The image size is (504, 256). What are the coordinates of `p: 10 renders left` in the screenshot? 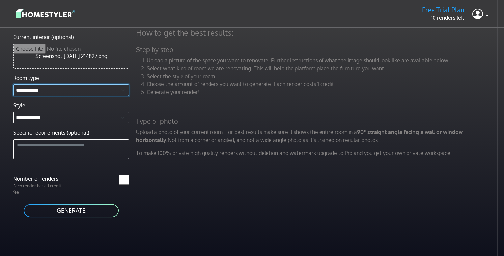 It's located at (443, 18).